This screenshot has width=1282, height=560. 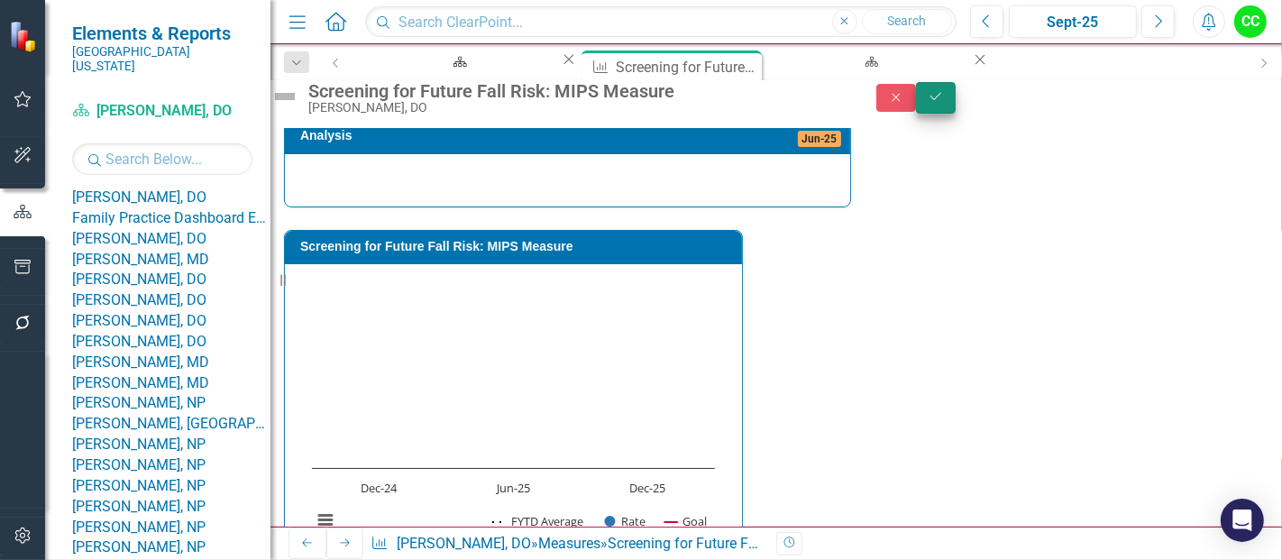 I want to click on svg: Interactive chart, so click(x=513, y=413).